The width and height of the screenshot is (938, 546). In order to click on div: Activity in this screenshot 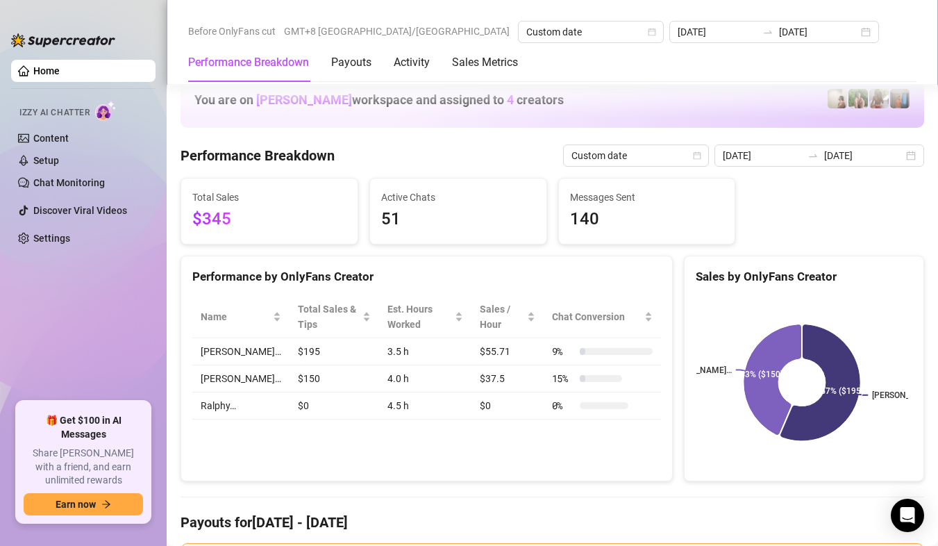, I will do `click(412, 62)`.